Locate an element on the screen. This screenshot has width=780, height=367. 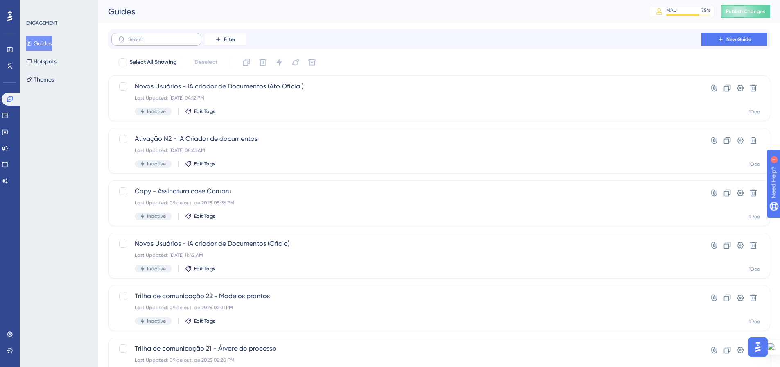
span: Select All Showing is located at coordinates (153, 62).